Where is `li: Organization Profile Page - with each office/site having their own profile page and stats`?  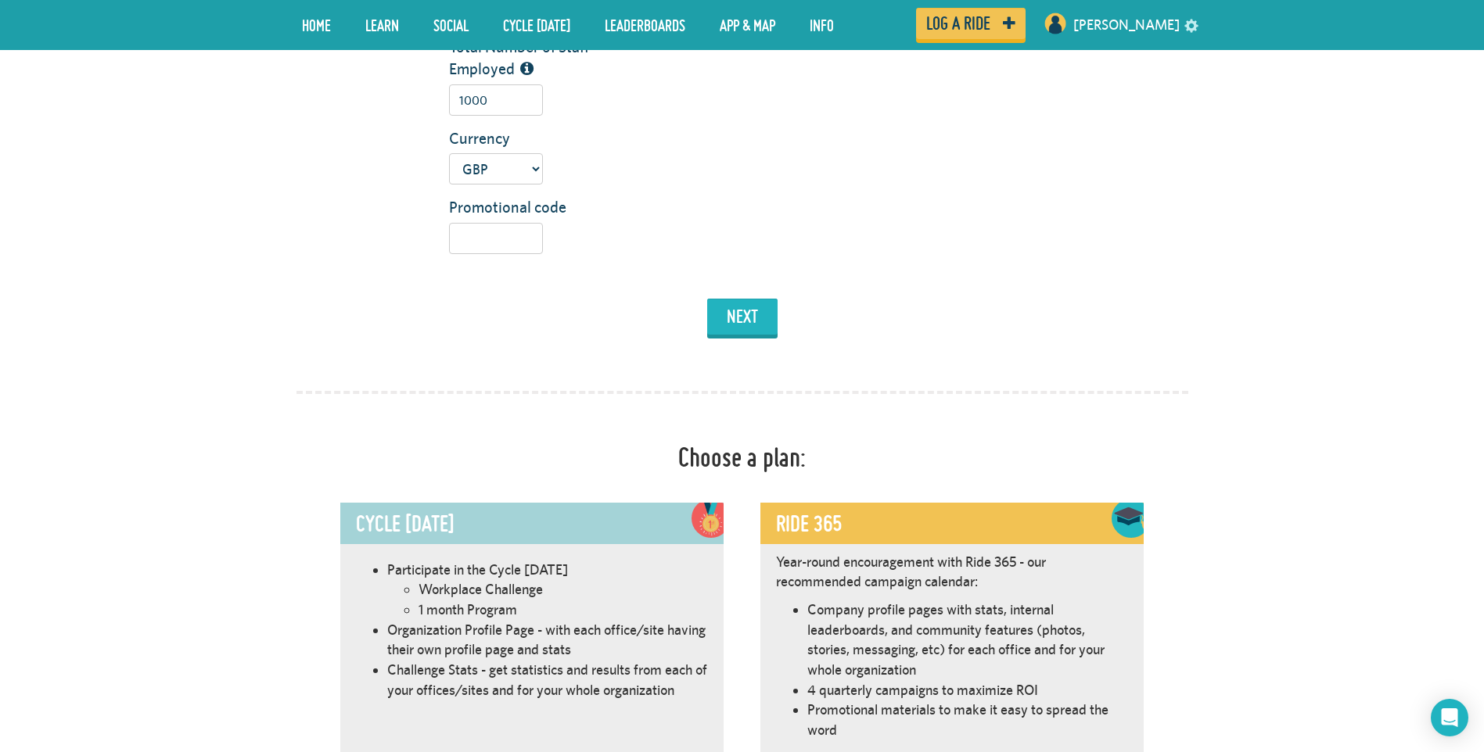 li: Organization Profile Page - with each office/site having their own profile page and stats is located at coordinates (547, 640).